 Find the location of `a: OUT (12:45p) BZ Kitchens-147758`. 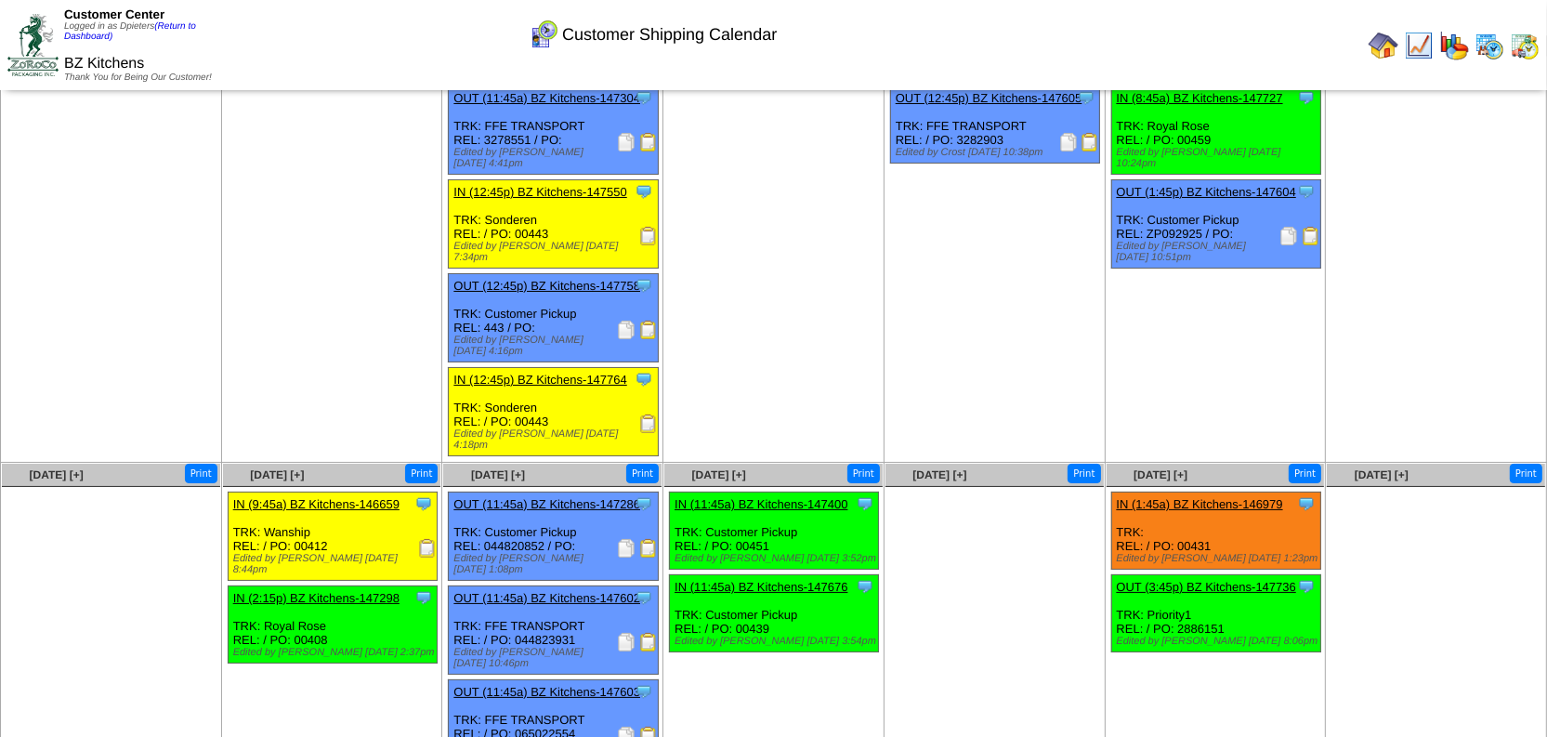

a: OUT (12:45p) BZ Kitchens-147758 is located at coordinates (546, 285).